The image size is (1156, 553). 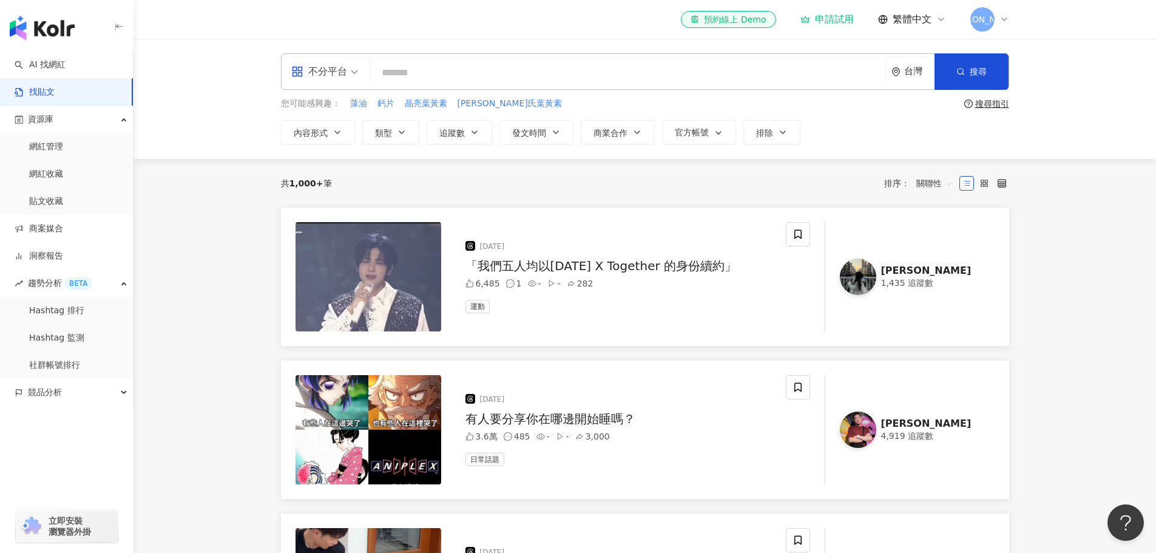 I want to click on div: 6,485, so click(x=482, y=283).